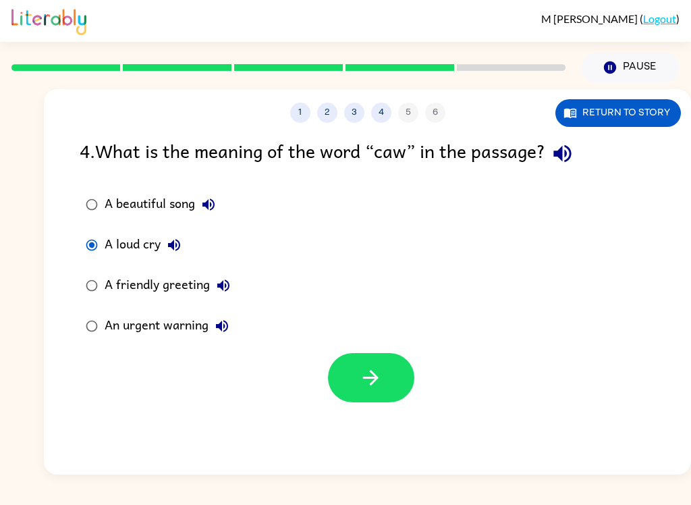 The width and height of the screenshot is (691, 505). What do you see at coordinates (354, 113) in the screenshot?
I see `button: 3` at bounding box center [354, 113].